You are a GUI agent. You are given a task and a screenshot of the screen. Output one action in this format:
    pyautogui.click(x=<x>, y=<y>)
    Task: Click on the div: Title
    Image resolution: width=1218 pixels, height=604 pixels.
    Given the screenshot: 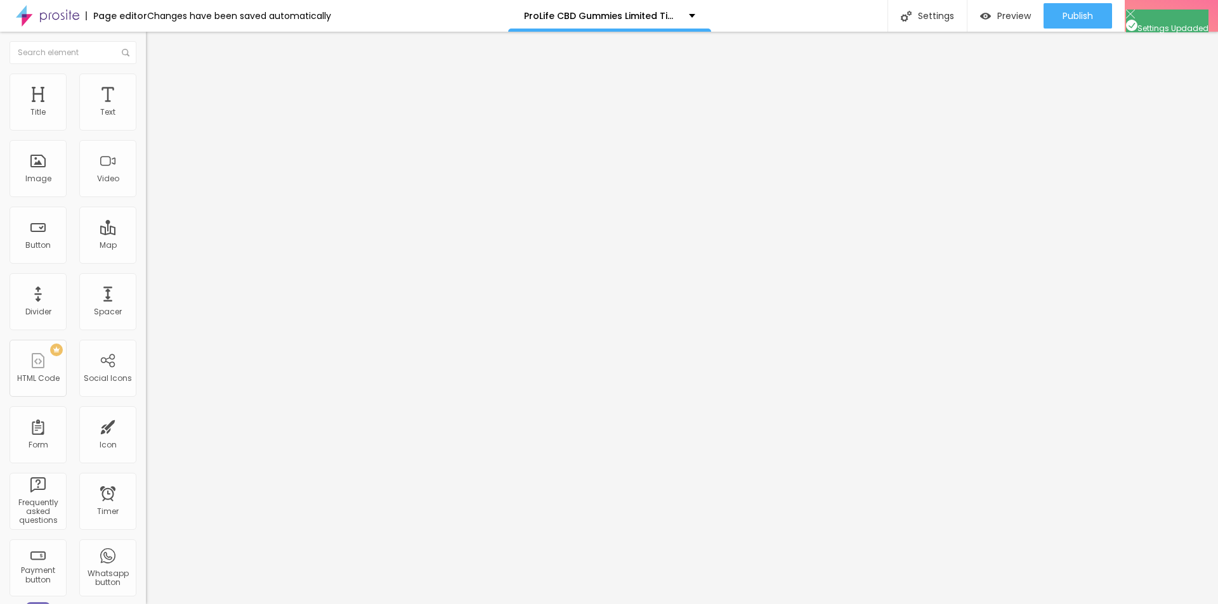 What is the action you would take?
    pyautogui.click(x=38, y=112)
    